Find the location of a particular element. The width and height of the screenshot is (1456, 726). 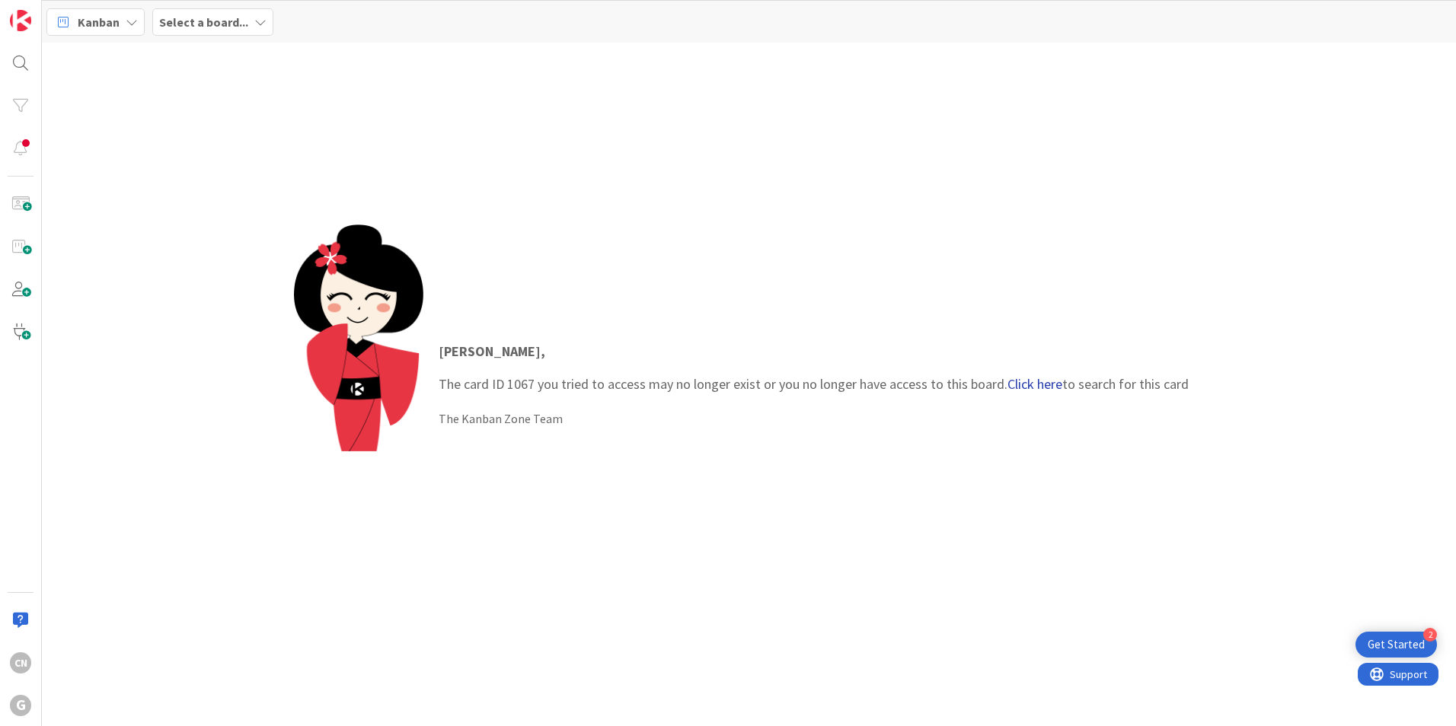

span: Support is located at coordinates (50, 11).